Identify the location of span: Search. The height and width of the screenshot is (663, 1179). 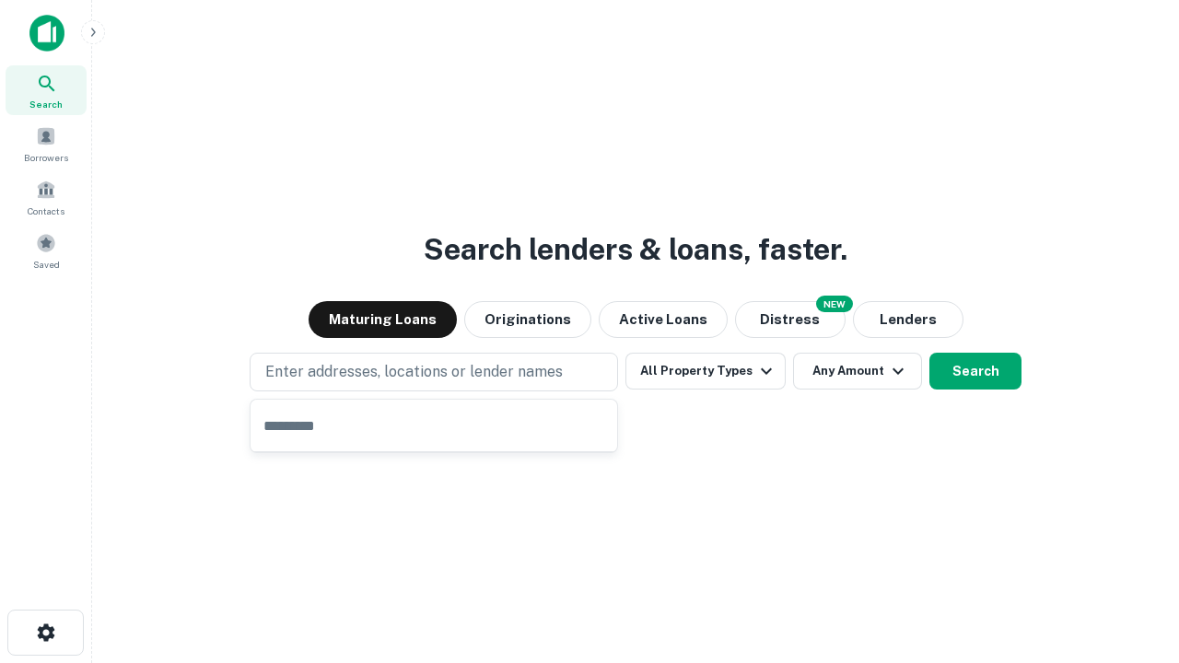
(46, 104).